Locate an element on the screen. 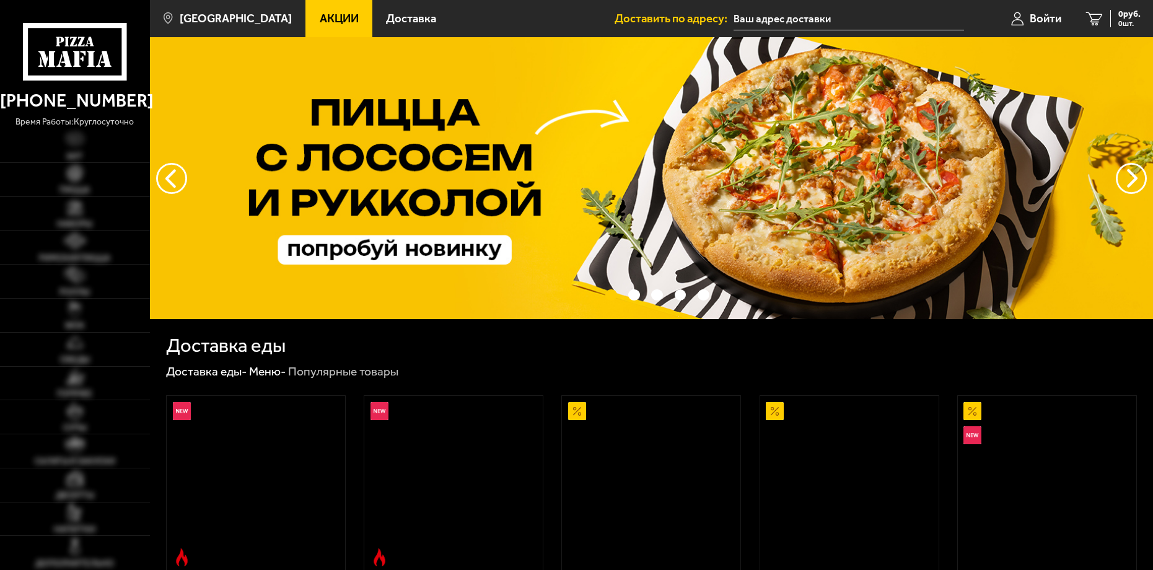 The height and width of the screenshot is (570, 1153). span: Хит is located at coordinates (74, 157).